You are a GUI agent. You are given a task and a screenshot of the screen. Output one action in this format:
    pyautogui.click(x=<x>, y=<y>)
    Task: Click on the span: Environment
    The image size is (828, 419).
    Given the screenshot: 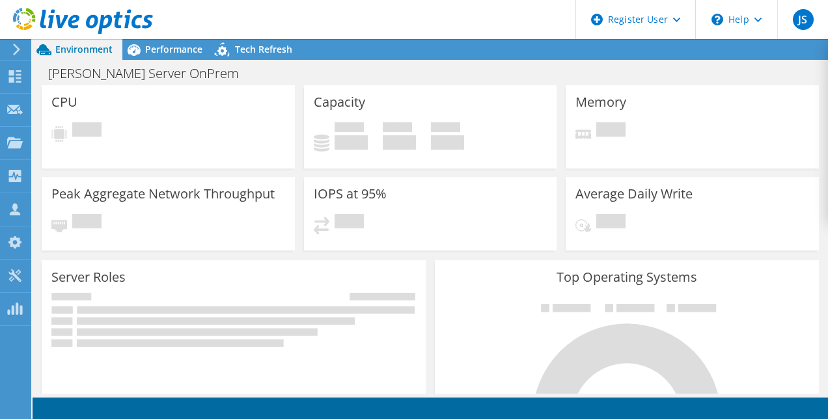 What is the action you would take?
    pyautogui.click(x=84, y=49)
    